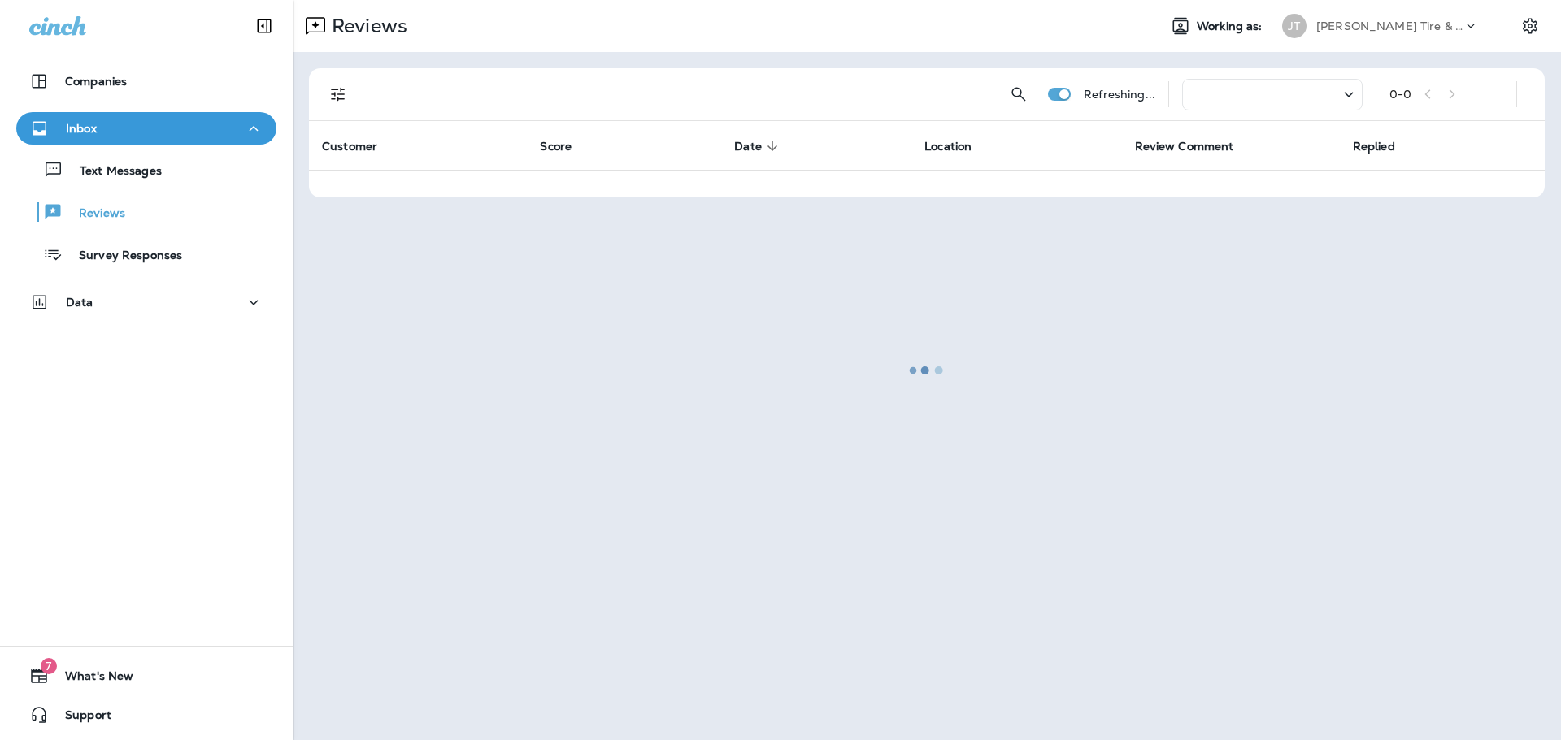 The image size is (1561, 740). Describe the element at coordinates (91, 679) in the screenshot. I see `span: What's New` at that location.